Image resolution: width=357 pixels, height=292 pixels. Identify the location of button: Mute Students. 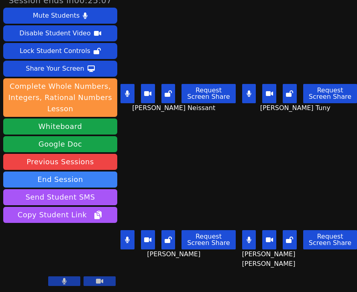
(60, 16).